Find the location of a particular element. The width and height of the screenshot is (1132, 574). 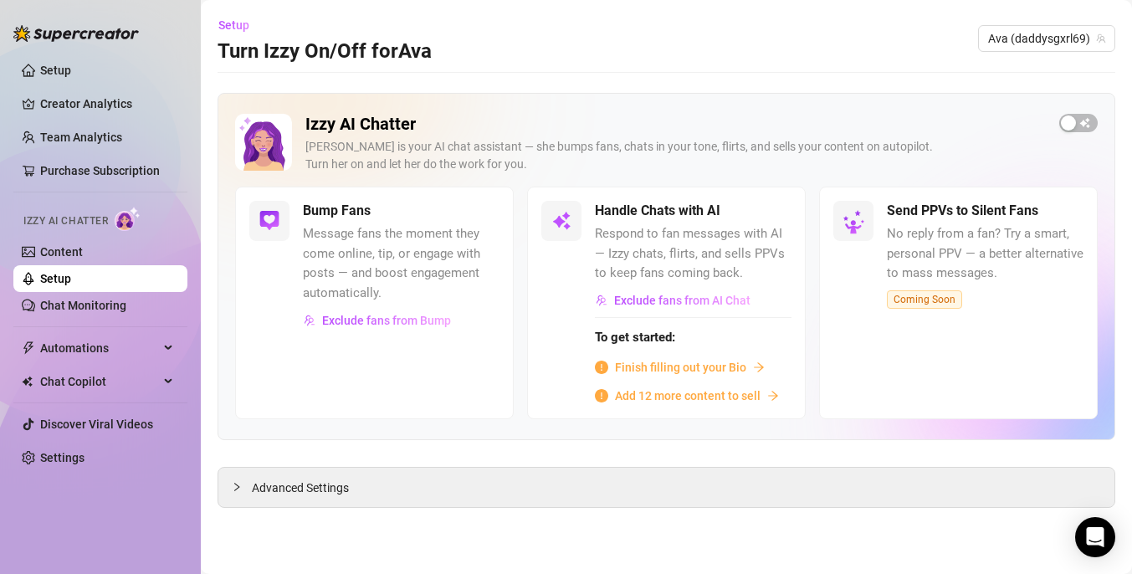

span: Exclude fans from Bump is located at coordinates (387, 321).